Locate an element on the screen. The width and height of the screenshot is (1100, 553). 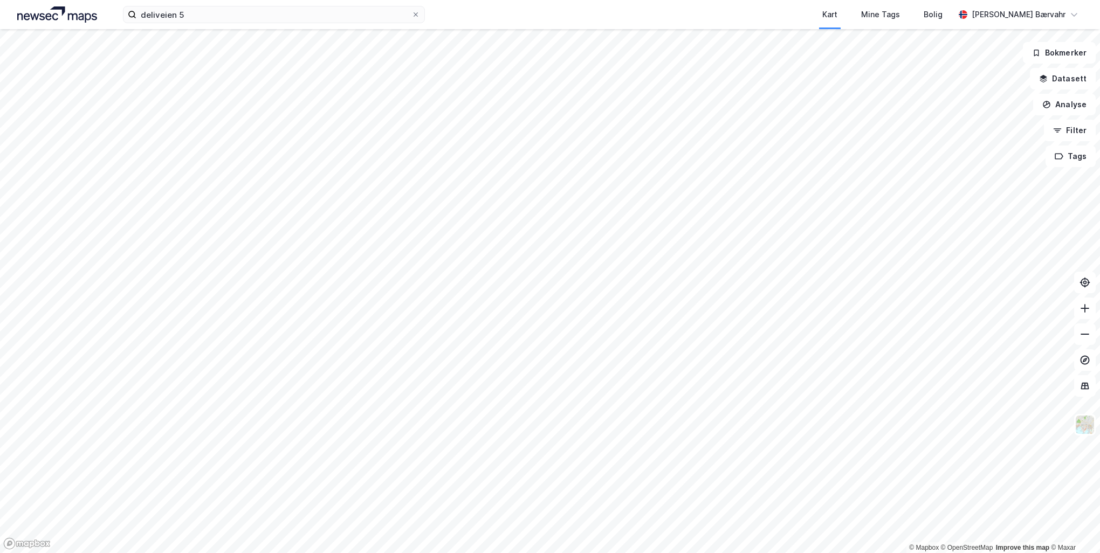
img: logo.a4113a55bc3d86da70a041830d287a7e.svg is located at coordinates (57, 15).